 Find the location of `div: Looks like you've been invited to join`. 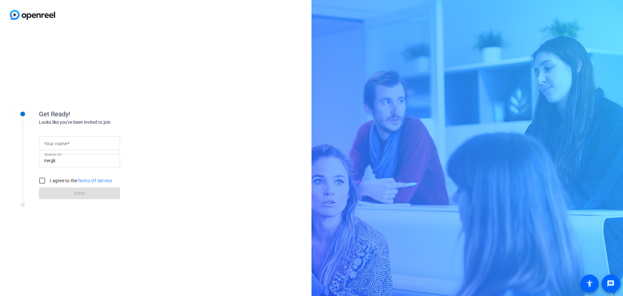

div: Looks like you've been invited to join is located at coordinates (104, 122).